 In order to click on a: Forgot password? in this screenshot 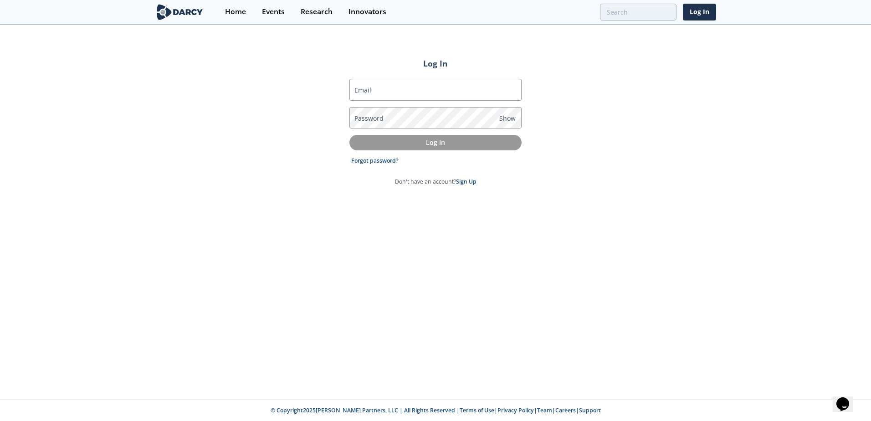, I will do `click(375, 161)`.